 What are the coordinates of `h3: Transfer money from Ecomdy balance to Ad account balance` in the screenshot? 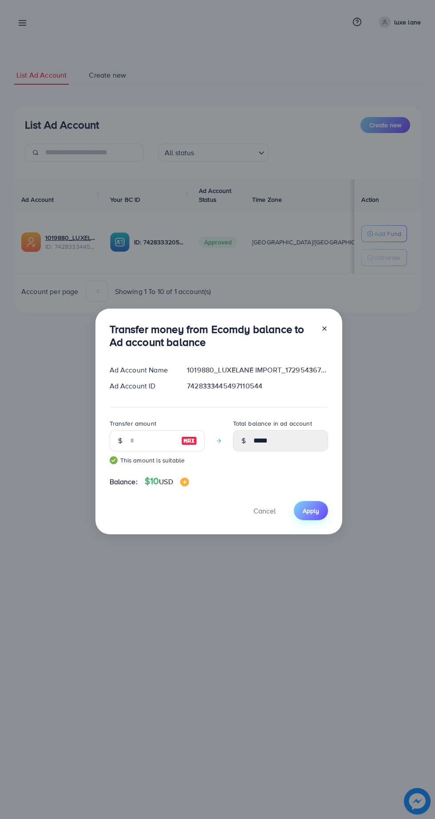 It's located at (211, 336).